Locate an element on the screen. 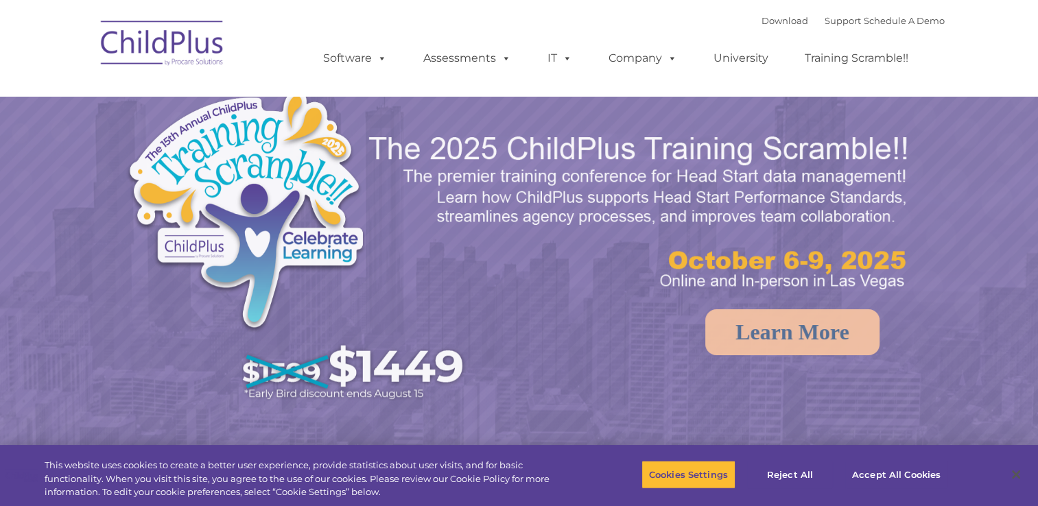  a: IT is located at coordinates (560, 58).